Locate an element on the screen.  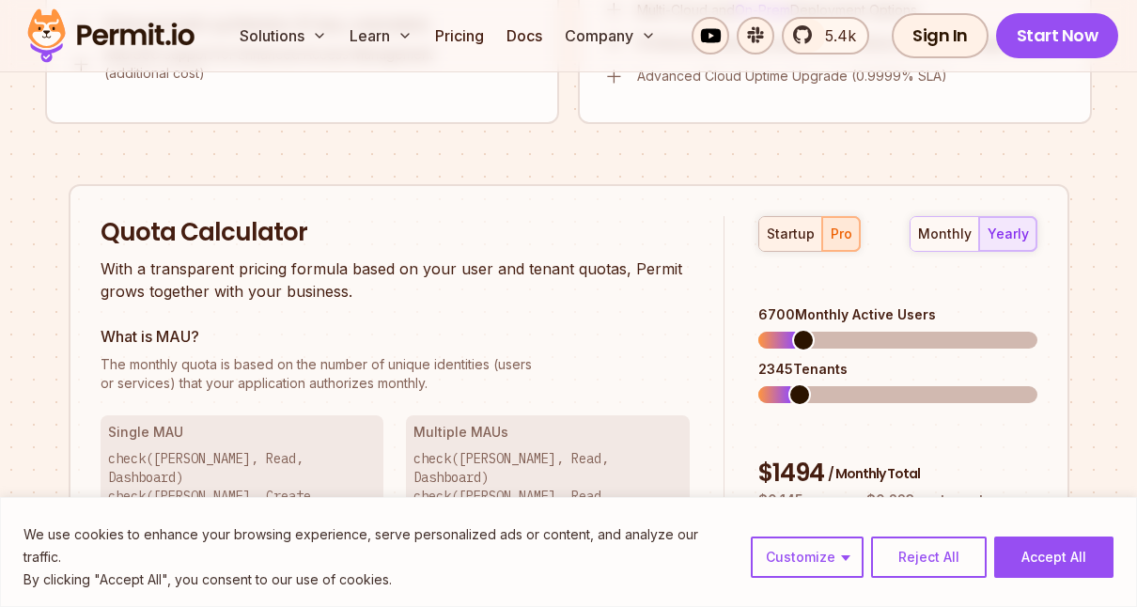
span: / Monthly Total is located at coordinates (874, 473).